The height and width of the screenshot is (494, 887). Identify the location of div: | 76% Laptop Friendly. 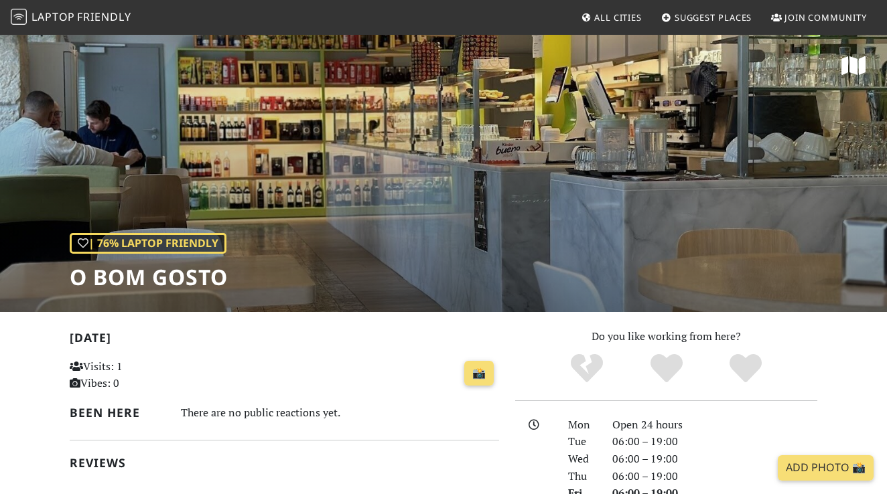
(148, 244).